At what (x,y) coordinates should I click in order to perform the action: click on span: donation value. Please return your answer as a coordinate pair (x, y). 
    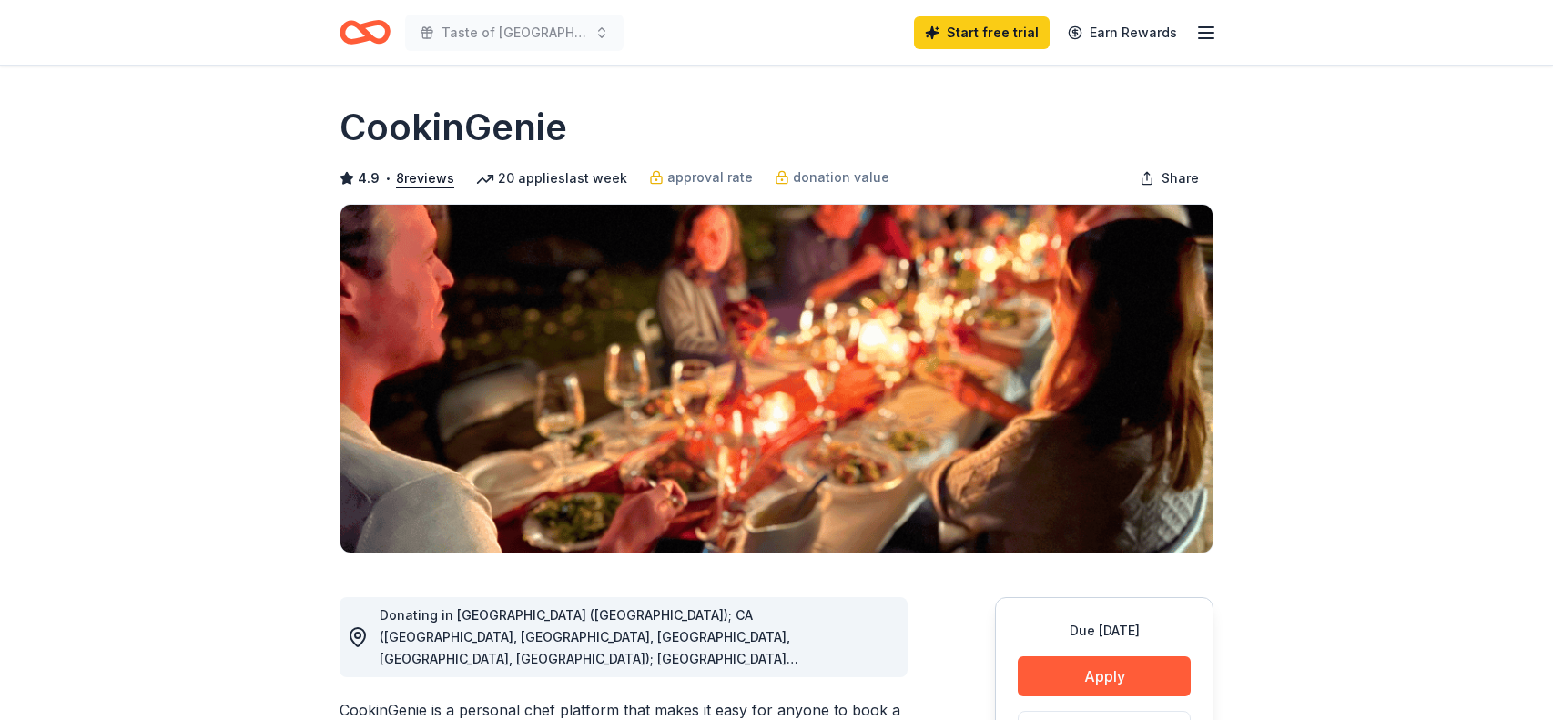
    Looking at the image, I should click on (841, 178).